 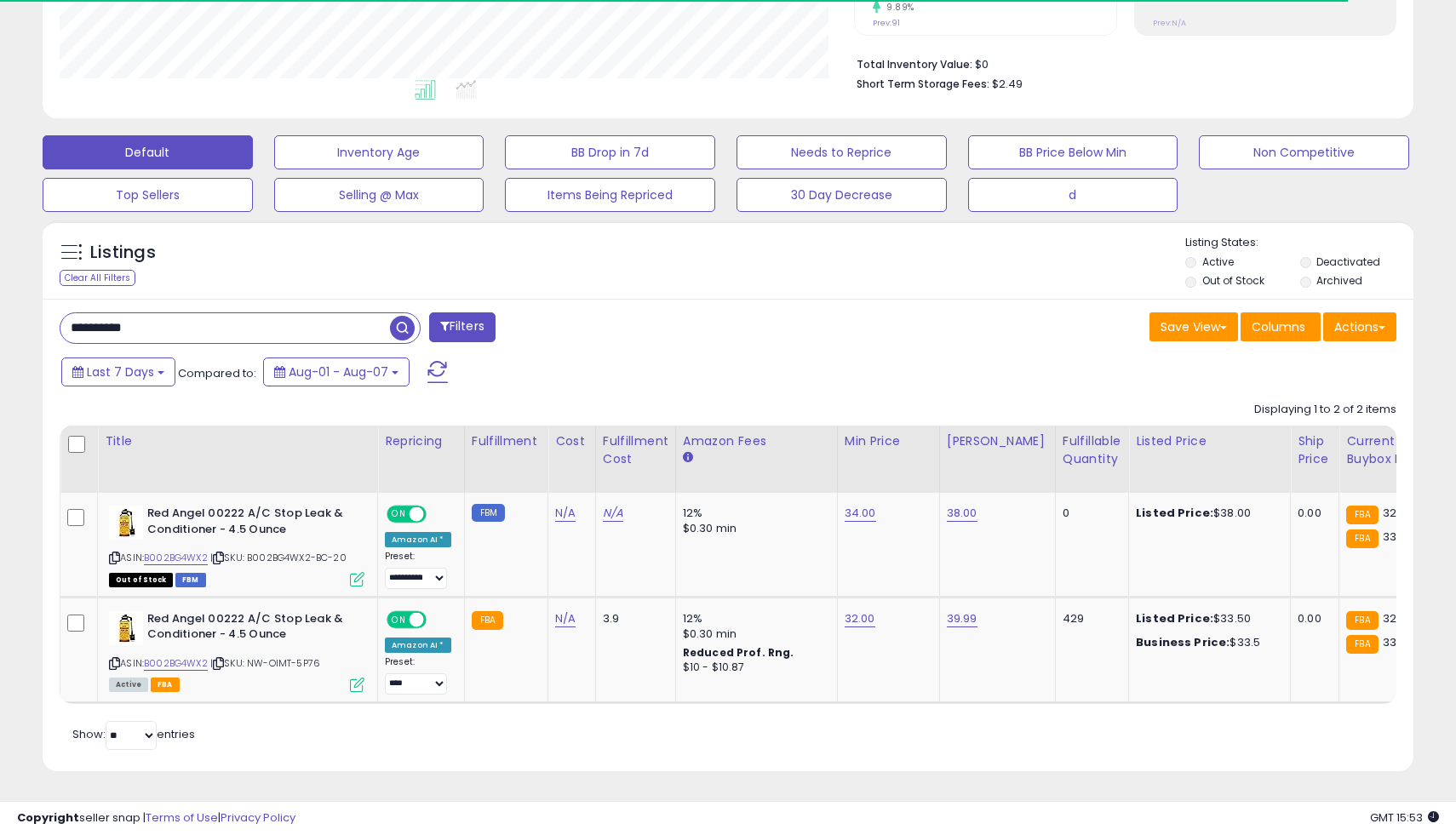 What do you see at coordinates (1404, 817) in the screenshot?
I see `span: 2025-08-15 15:53 GMT` at bounding box center [1404, 817].